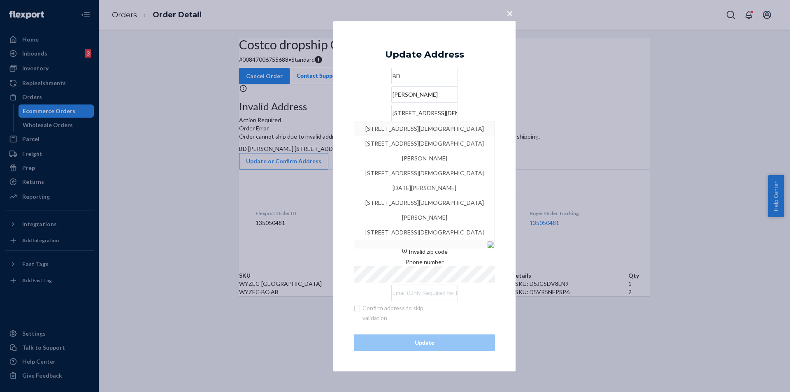 The height and width of the screenshot is (392, 790). I want to click on div: Update Address, so click(425, 54).